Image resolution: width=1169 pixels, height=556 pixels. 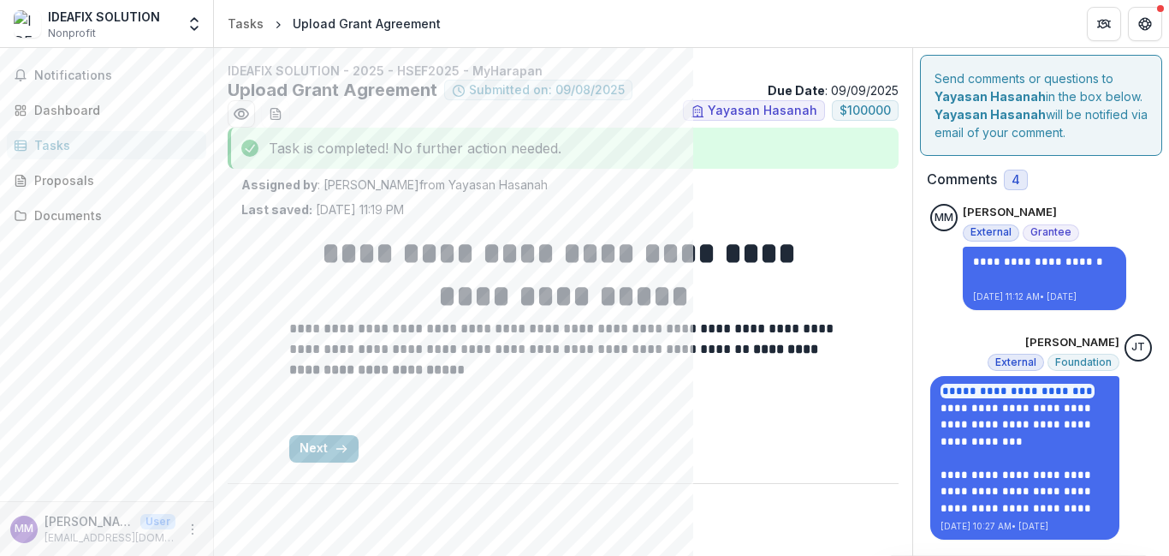 I want to click on button: More, so click(x=193, y=529).